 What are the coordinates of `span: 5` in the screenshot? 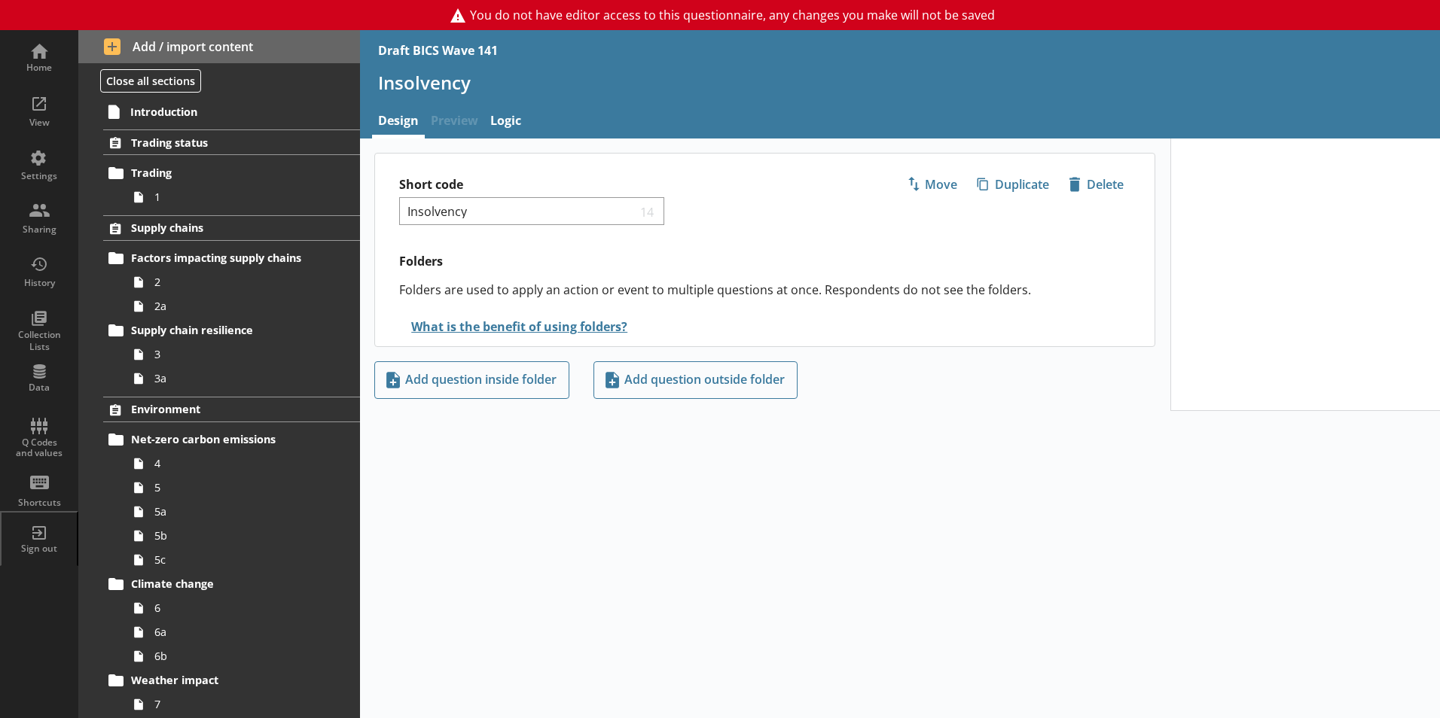 It's located at (238, 487).